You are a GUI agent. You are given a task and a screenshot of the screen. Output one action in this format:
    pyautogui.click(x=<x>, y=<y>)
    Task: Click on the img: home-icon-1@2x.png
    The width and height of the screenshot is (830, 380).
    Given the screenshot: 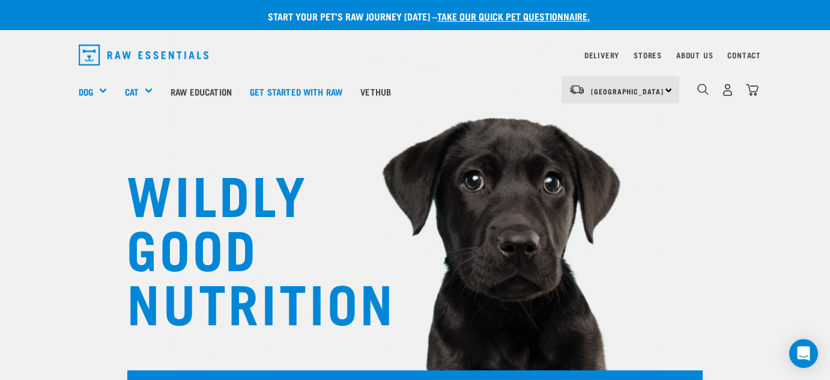 What is the action you would take?
    pyautogui.click(x=703, y=89)
    